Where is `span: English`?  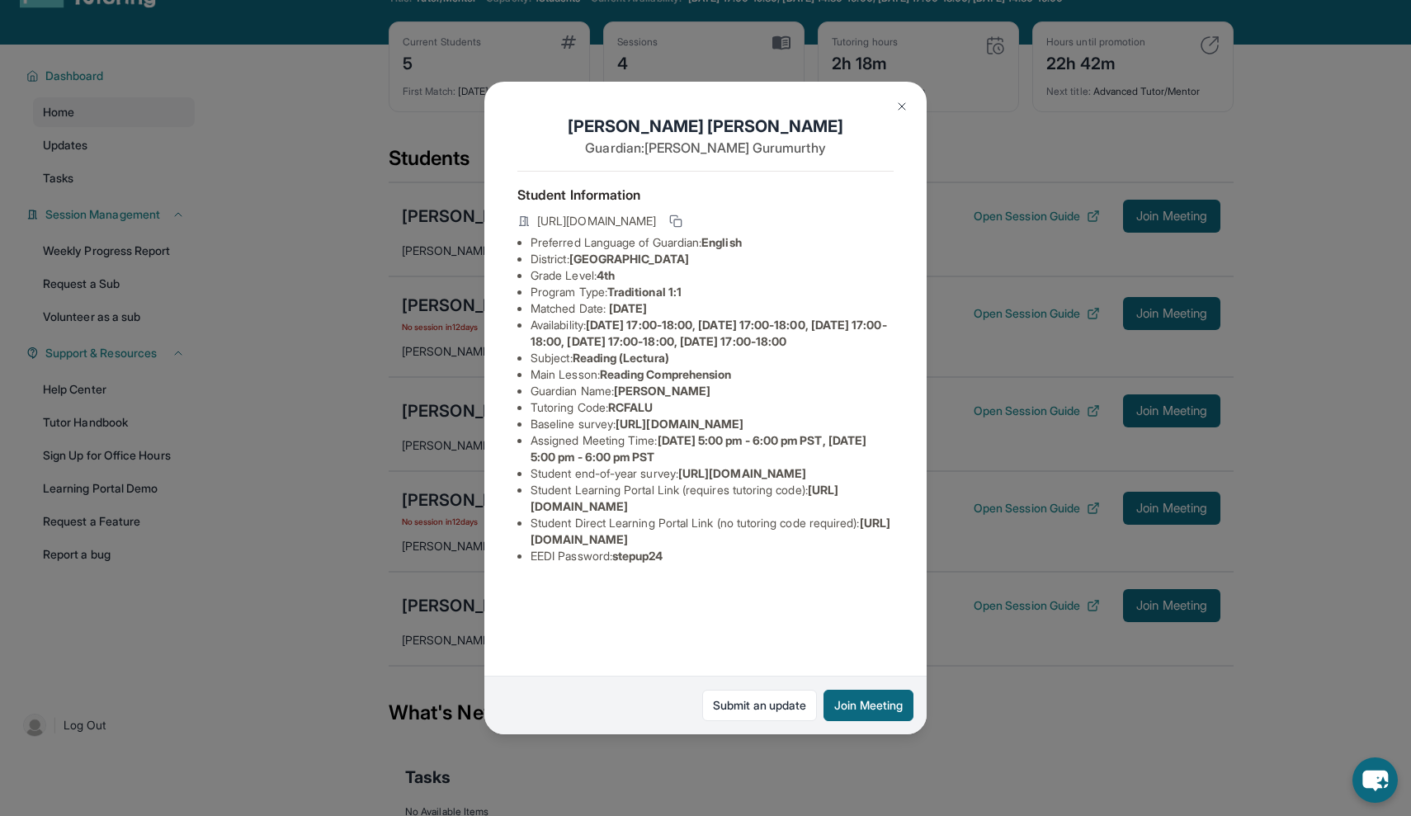
span: English is located at coordinates (721, 242).